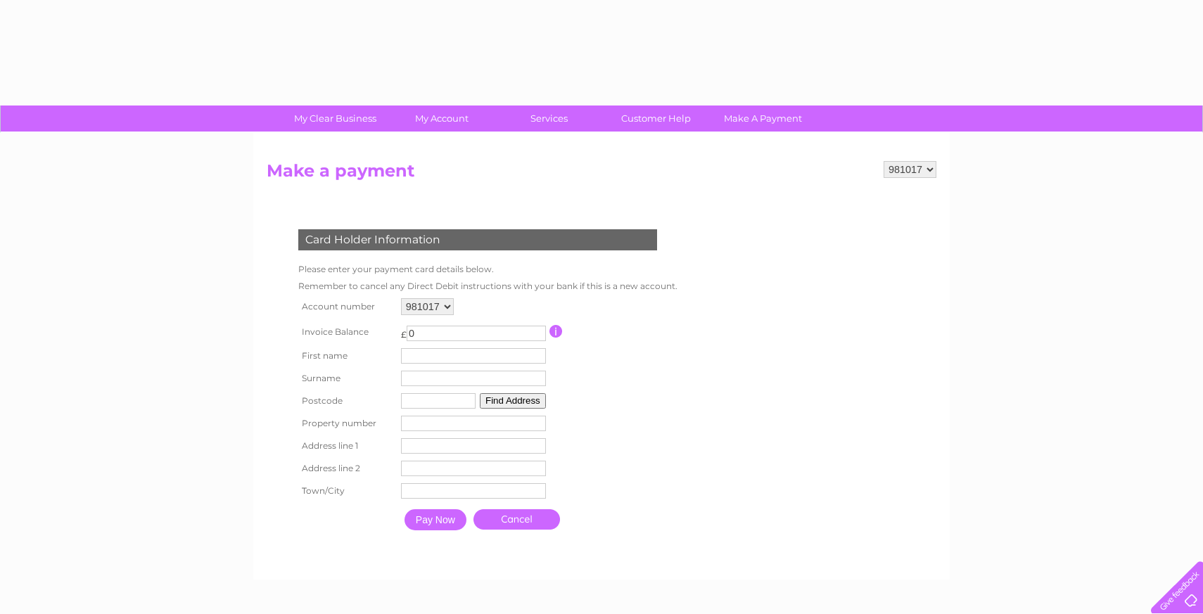 The width and height of the screenshot is (1203, 614). I want to click on a: Services, so click(549, 118).